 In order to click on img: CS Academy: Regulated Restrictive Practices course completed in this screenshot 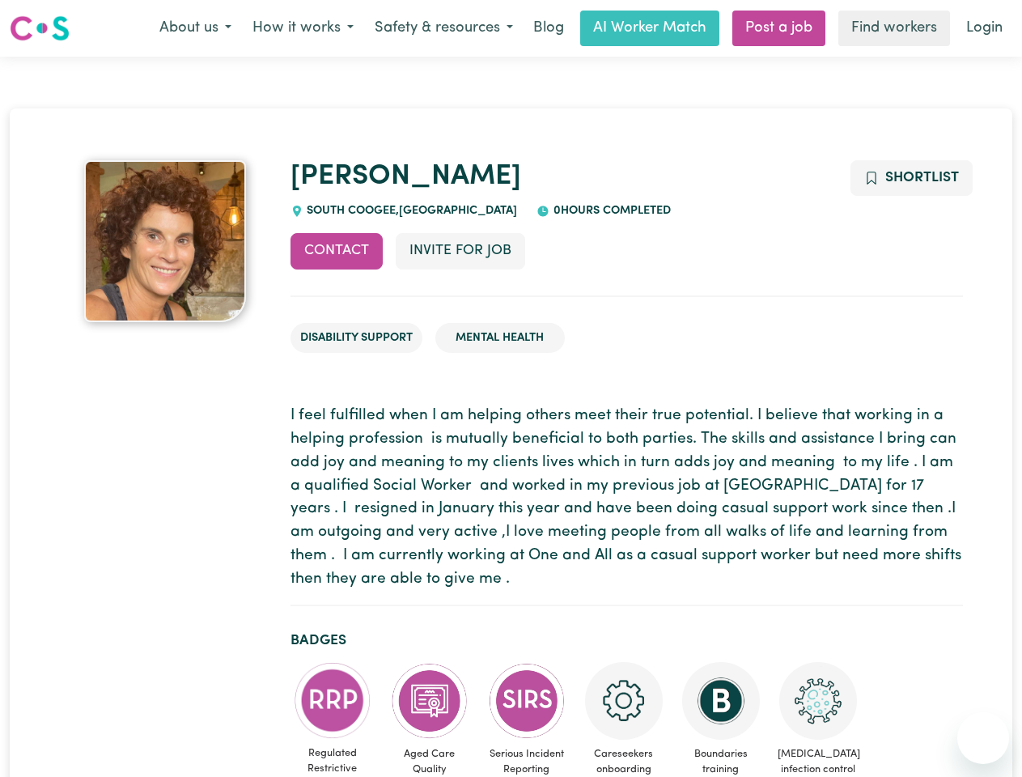, I will do `click(333, 700)`.